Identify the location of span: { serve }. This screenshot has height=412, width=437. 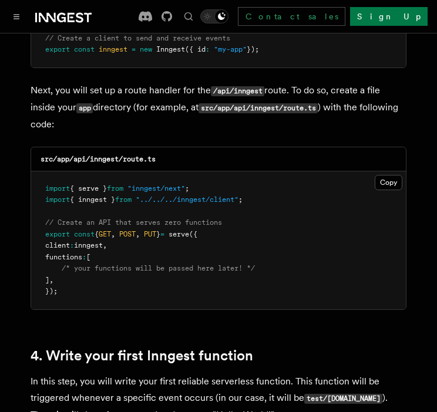
(88, 189).